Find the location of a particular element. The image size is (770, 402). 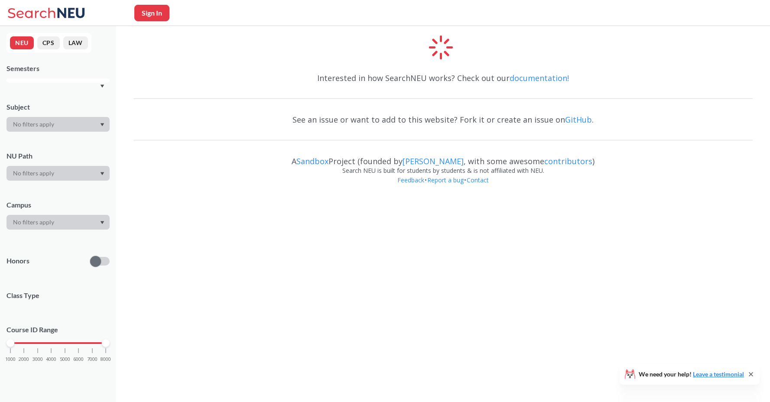

a: Contact is located at coordinates (478, 180).